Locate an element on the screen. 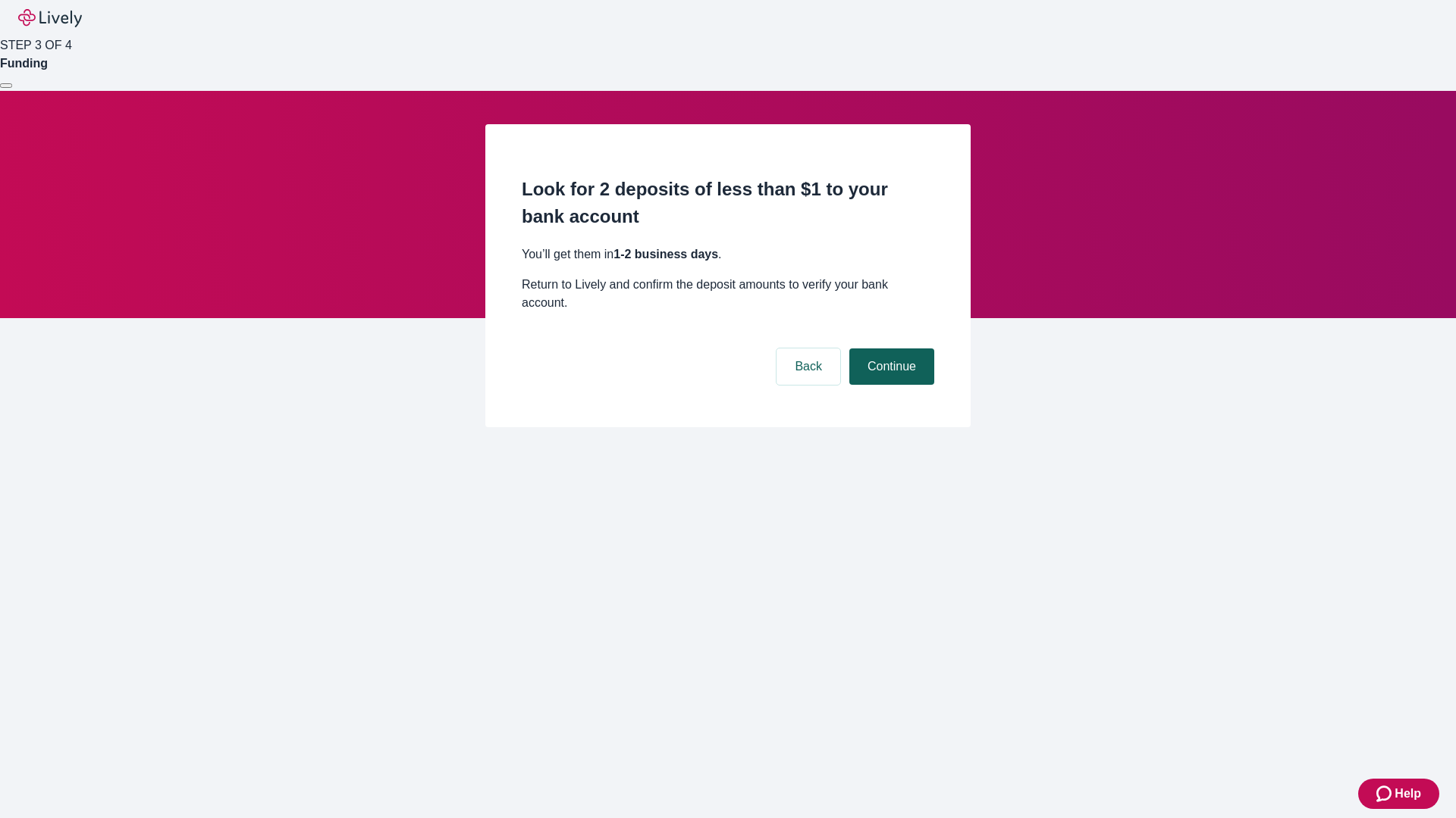 This screenshot has height=818, width=1456. button: Continue is located at coordinates (892, 366).